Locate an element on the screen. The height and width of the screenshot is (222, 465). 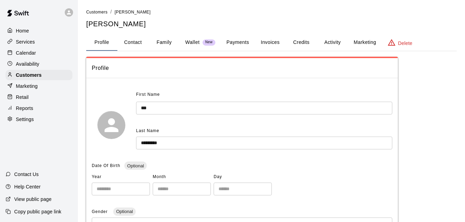
p: Settings is located at coordinates (25, 119).